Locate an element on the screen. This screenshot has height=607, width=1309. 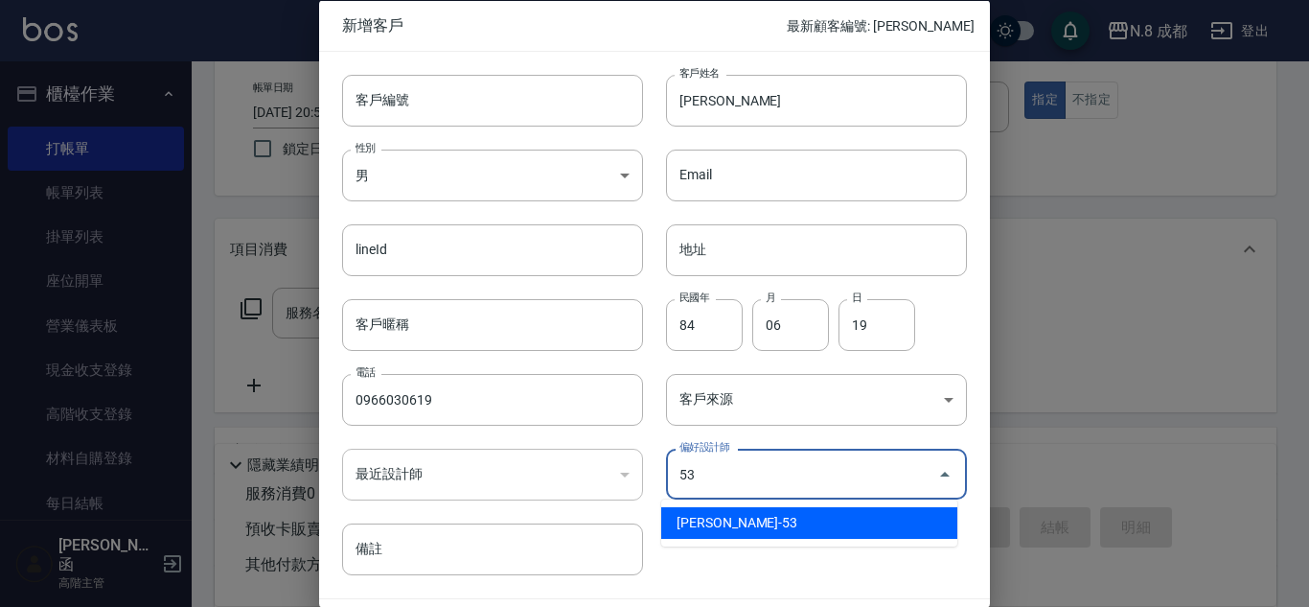
label: 月 is located at coordinates (771, 296).